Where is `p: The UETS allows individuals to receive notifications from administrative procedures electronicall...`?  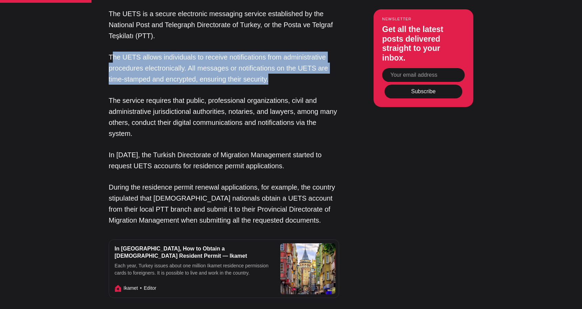 p: The UETS allows individuals to receive notifications from administrative procedures electronicall... is located at coordinates (224, 68).